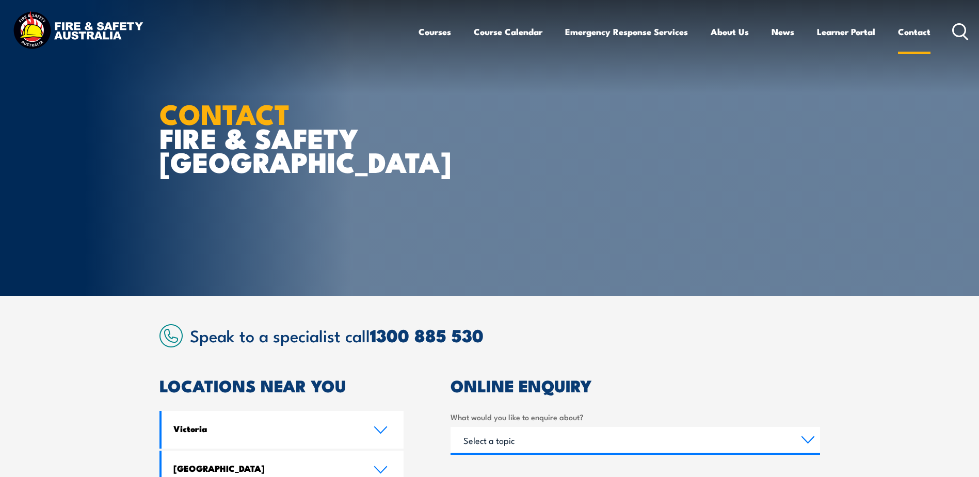 Image resolution: width=979 pixels, height=477 pixels. I want to click on h2: Speak to a specialist call, so click(505, 335).